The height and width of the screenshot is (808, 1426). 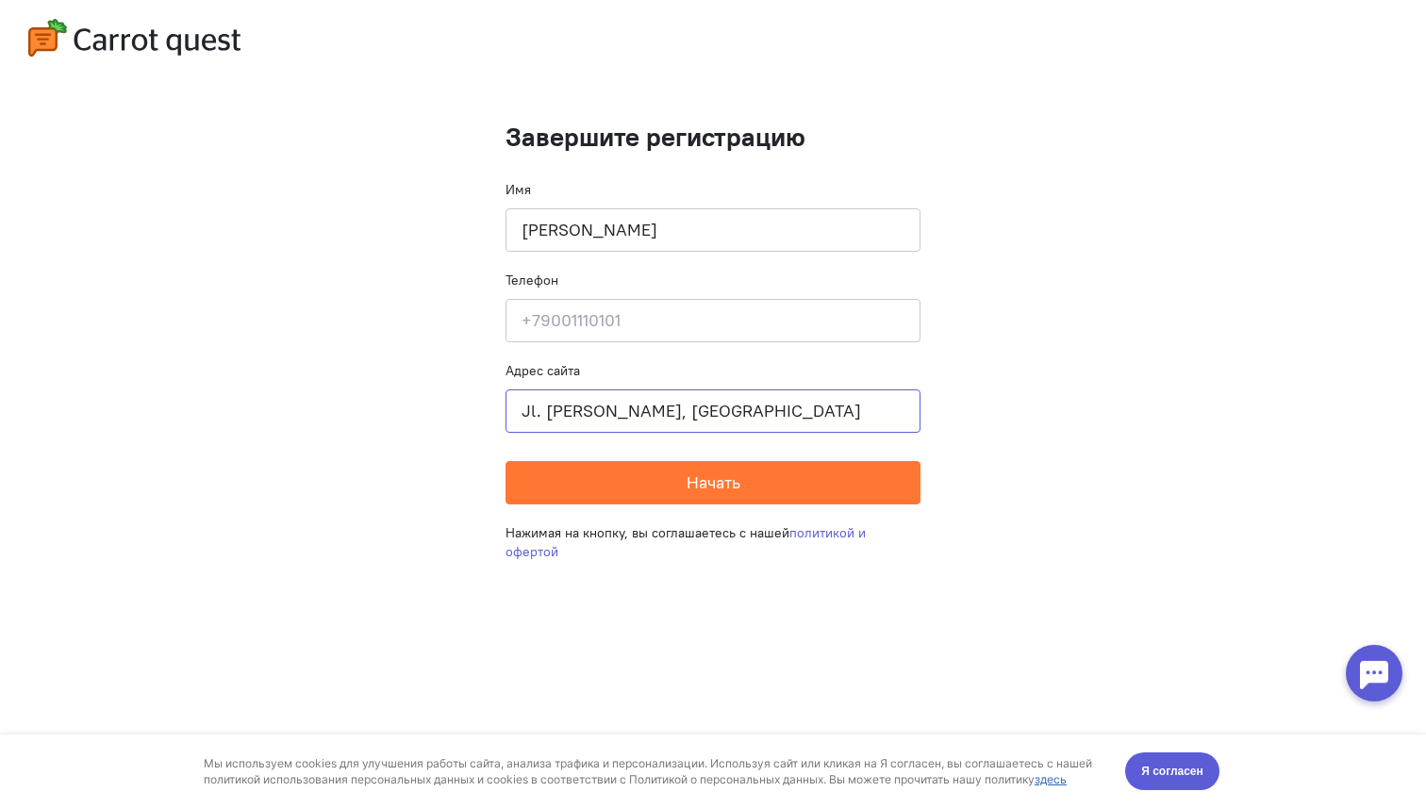 What do you see at coordinates (713, 321) in the screenshot?
I see `input: +79001110101` at bounding box center [713, 321].